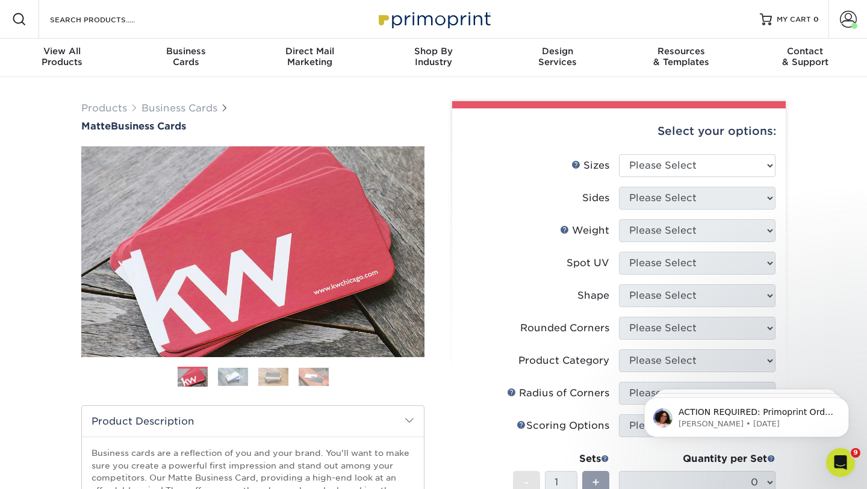  What do you see at coordinates (253, 126) in the screenshot?
I see `a: MatteBusiness Cards` at bounding box center [253, 126].